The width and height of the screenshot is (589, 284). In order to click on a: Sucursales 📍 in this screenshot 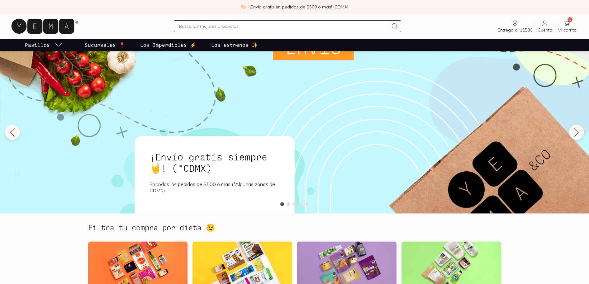, I will do `click(105, 45)`.